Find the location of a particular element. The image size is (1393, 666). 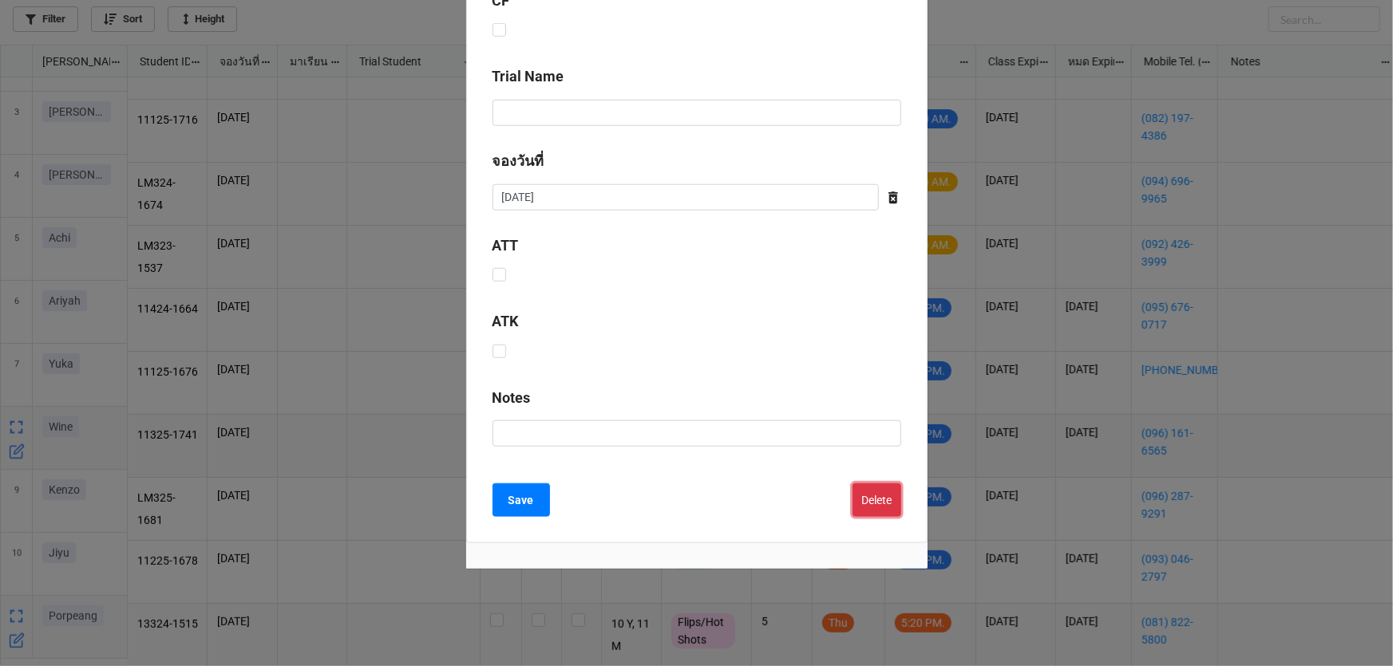

button: Delete is located at coordinates (876, 500).